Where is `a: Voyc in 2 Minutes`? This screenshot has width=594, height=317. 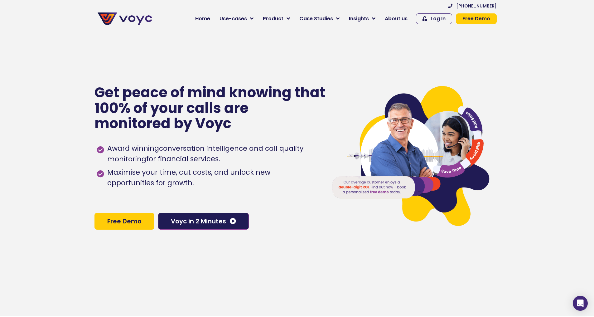
a: Voyc in 2 Minutes is located at coordinates (203, 221).